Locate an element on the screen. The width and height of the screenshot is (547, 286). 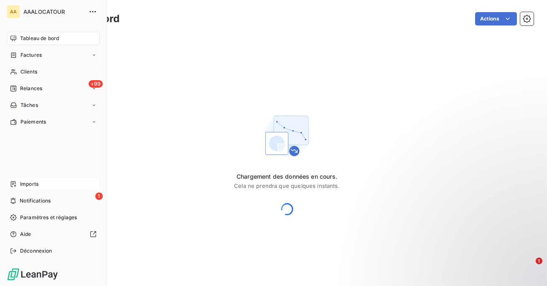
span: Paiements is located at coordinates (33, 122).